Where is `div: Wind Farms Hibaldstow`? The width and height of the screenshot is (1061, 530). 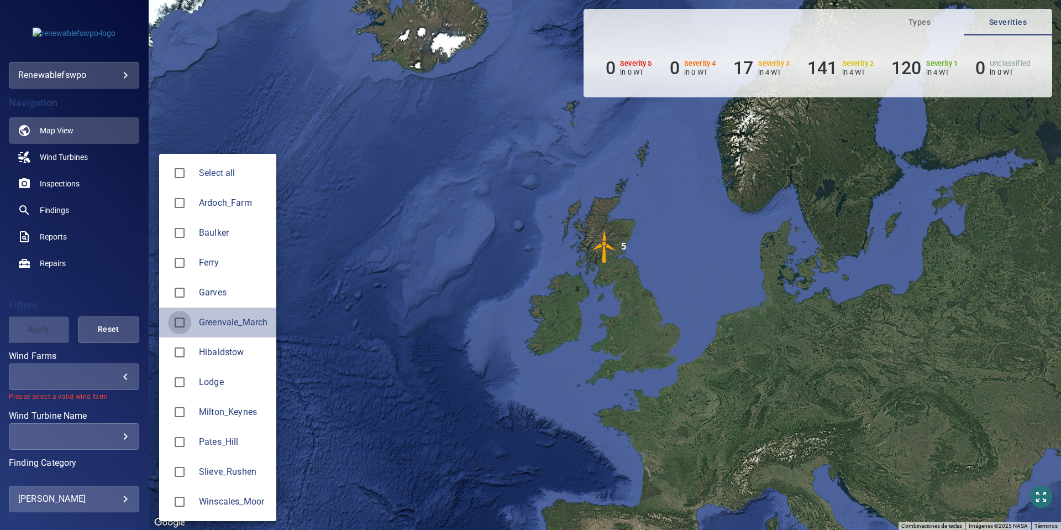 div: Wind Farms Hibaldstow is located at coordinates (233, 352).